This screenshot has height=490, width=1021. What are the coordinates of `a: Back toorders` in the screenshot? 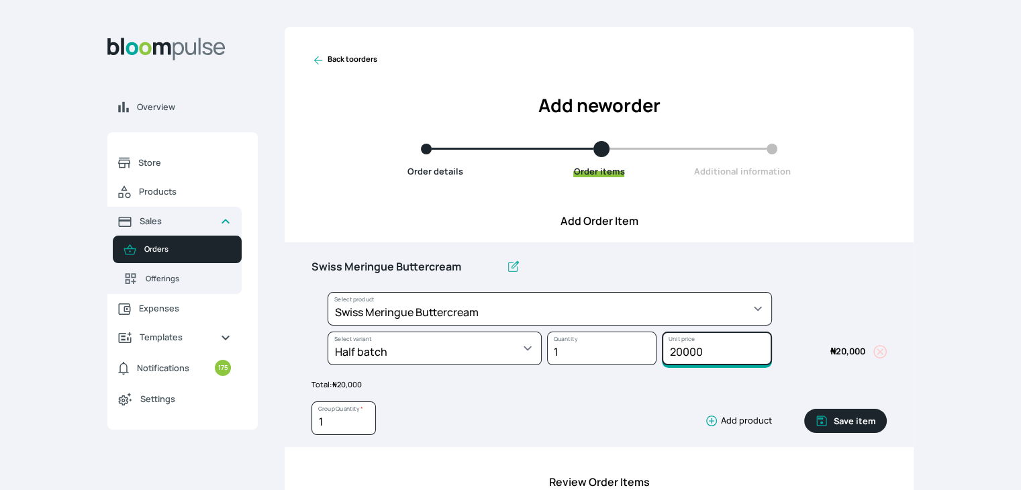 It's located at (344, 60).